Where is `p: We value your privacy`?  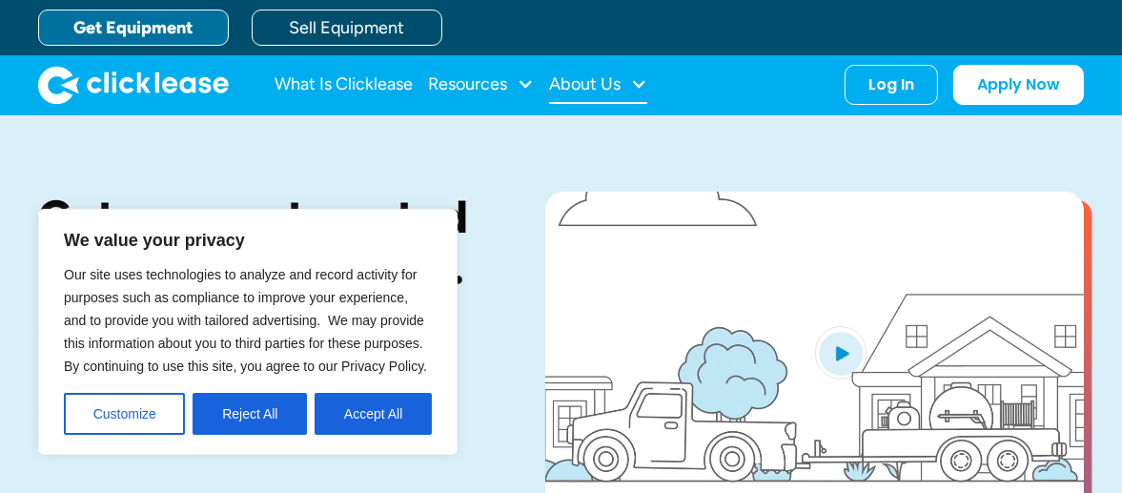
p: We value your privacy is located at coordinates (248, 240).